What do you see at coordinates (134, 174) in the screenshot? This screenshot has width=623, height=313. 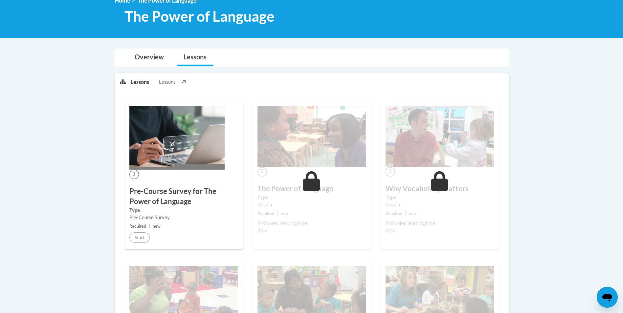 I see `span: 1` at bounding box center [134, 174].